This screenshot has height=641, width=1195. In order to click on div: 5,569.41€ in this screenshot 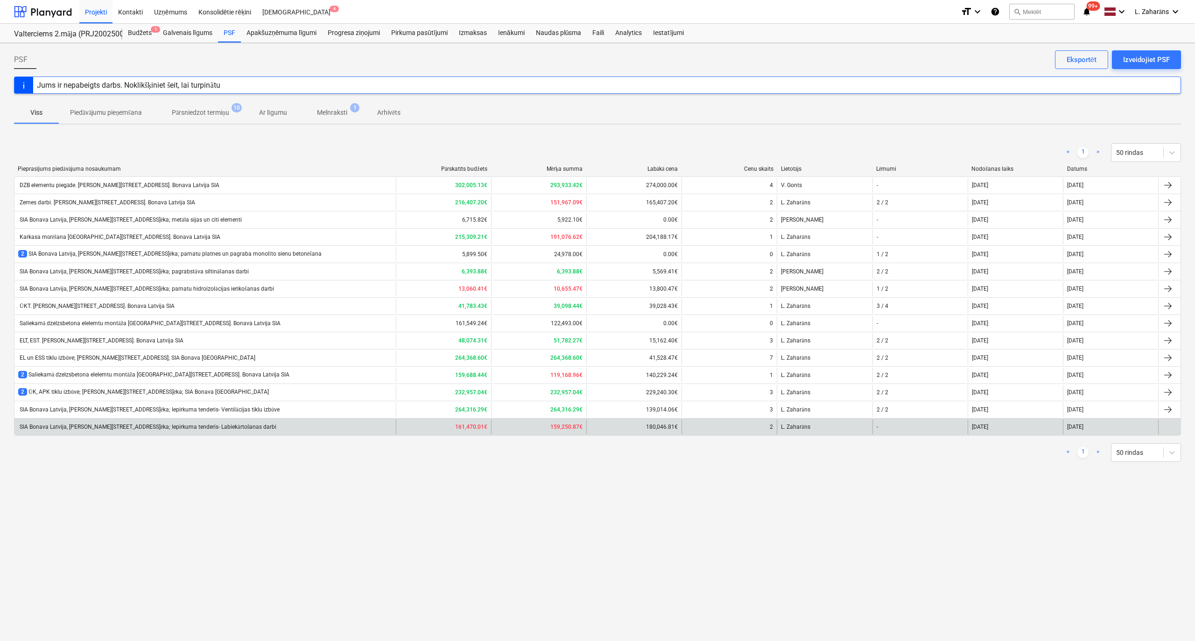, I will do `click(634, 272)`.